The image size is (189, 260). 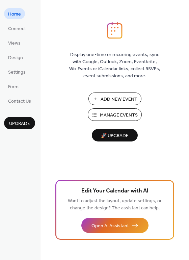 What do you see at coordinates (16, 57) in the screenshot?
I see `a: Design` at bounding box center [16, 57].